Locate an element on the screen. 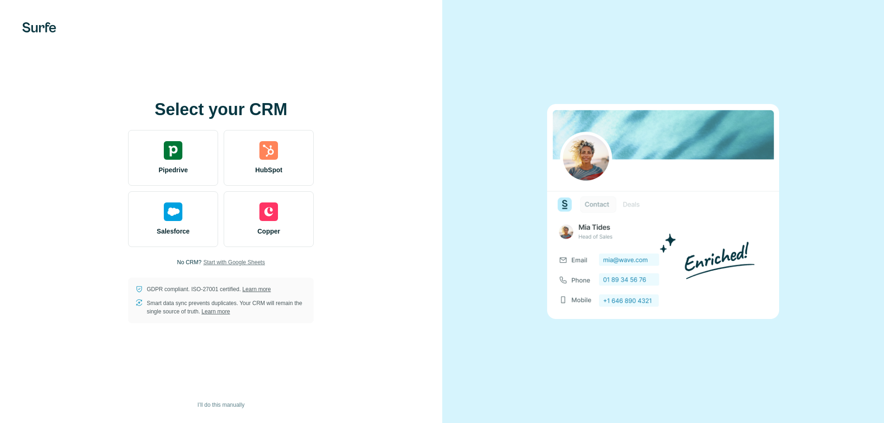 Image resolution: width=884 pixels, height=423 pixels. img: pipedrive's logo is located at coordinates (173, 150).